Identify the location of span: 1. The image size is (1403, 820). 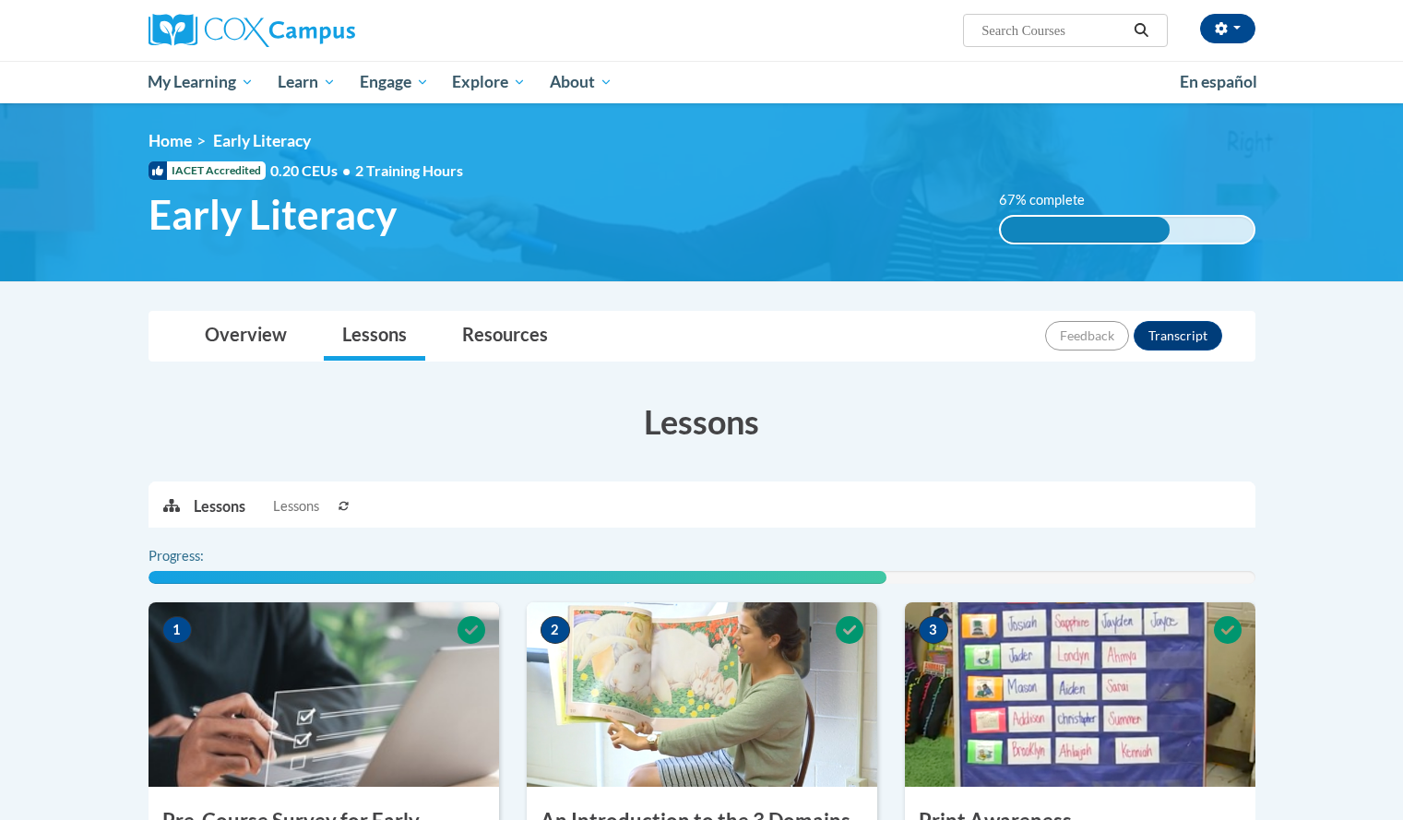
(177, 630).